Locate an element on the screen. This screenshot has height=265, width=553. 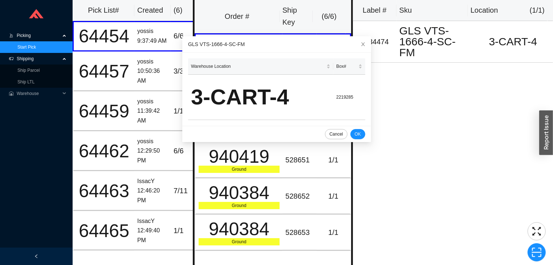
button: OK is located at coordinates (357, 134).